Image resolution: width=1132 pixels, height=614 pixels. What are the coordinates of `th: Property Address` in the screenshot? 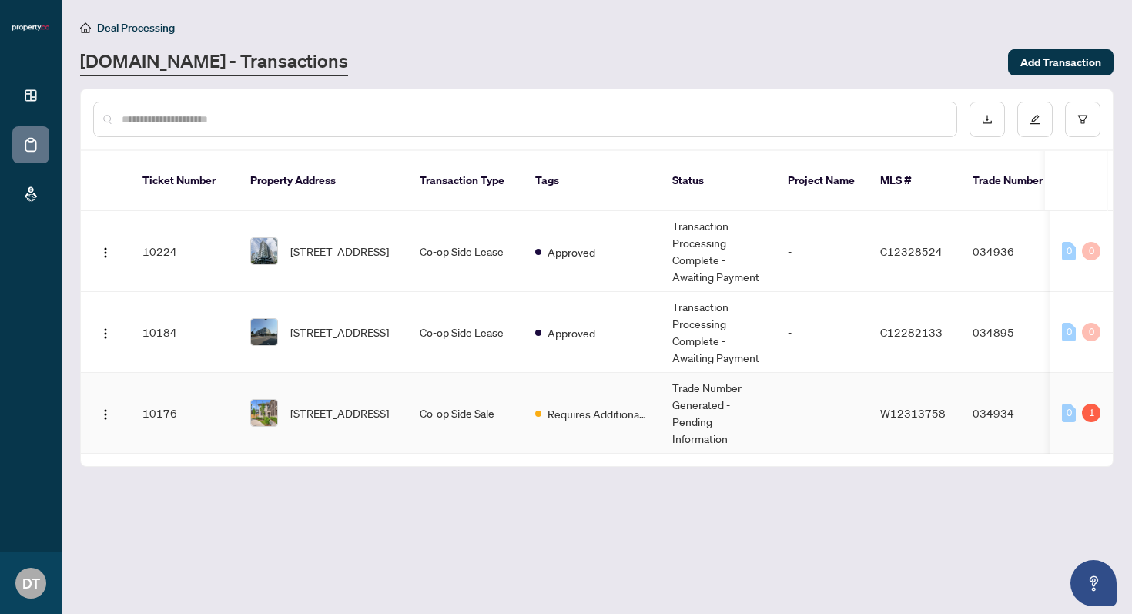 It's located at (323, 181).